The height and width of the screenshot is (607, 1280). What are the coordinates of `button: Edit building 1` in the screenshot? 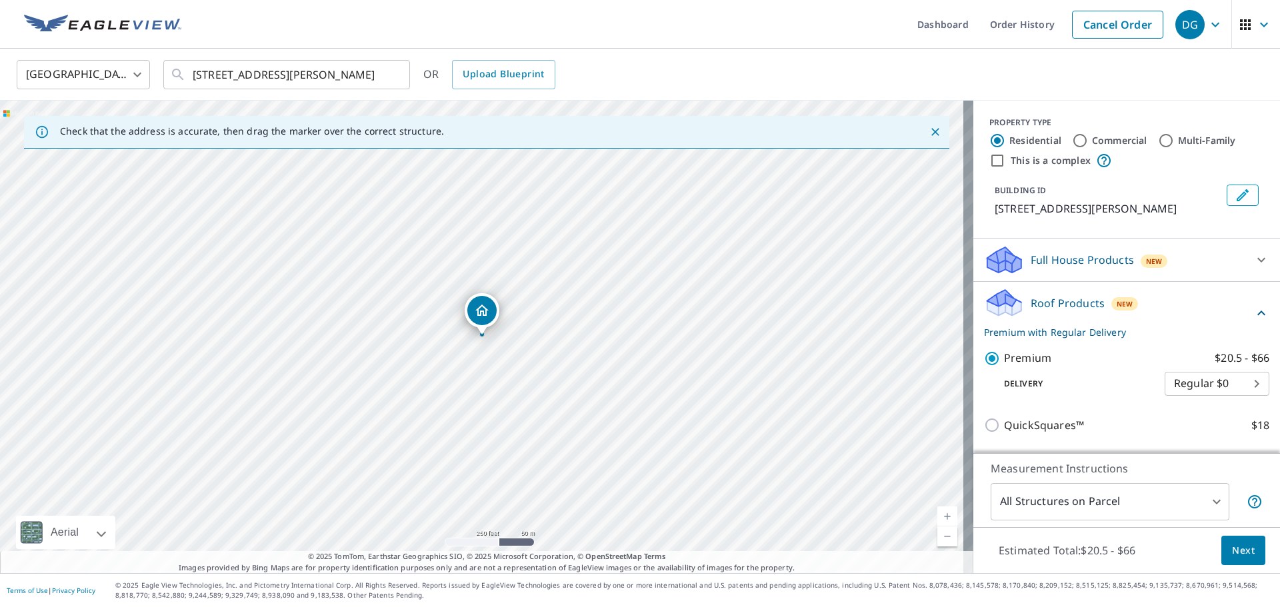 It's located at (1243, 195).